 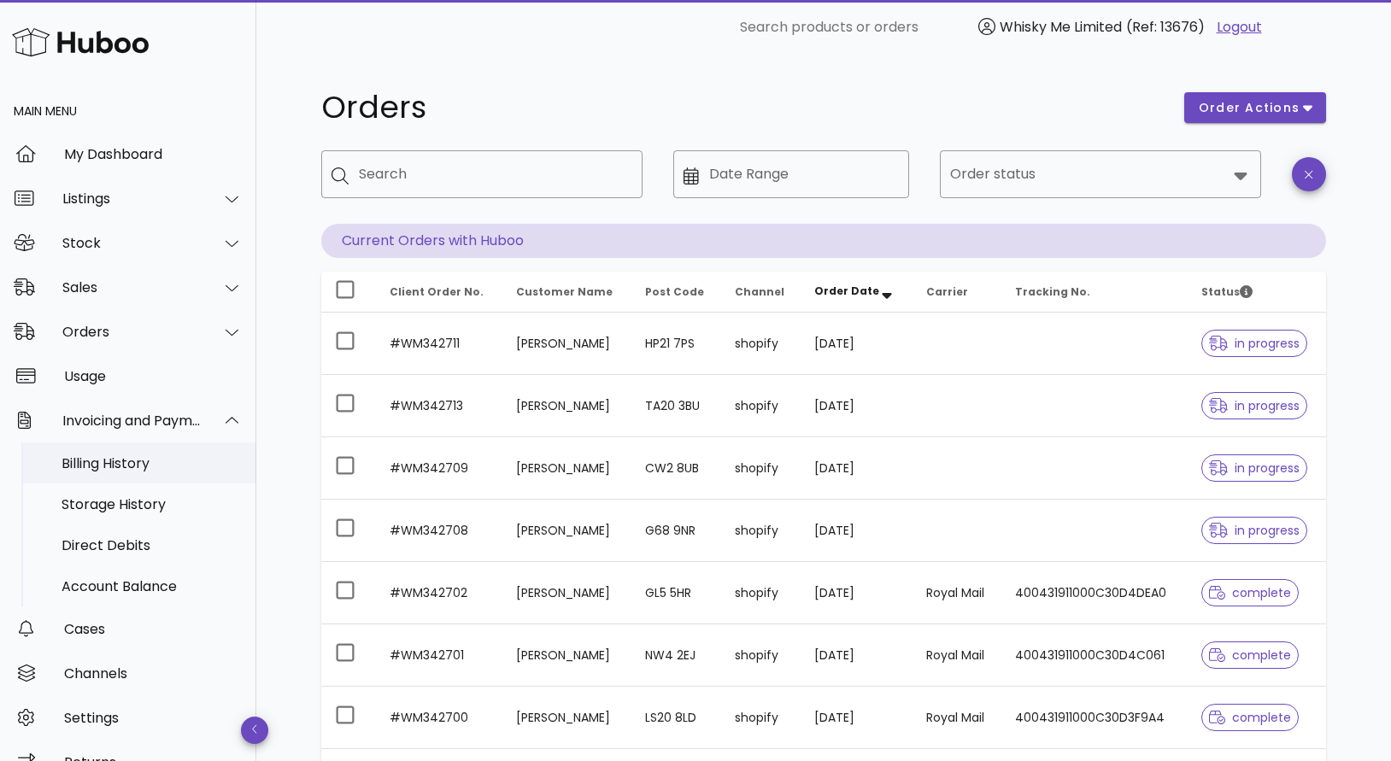 What do you see at coordinates (439, 717) in the screenshot?
I see `td: #WM342700` at bounding box center [439, 717].